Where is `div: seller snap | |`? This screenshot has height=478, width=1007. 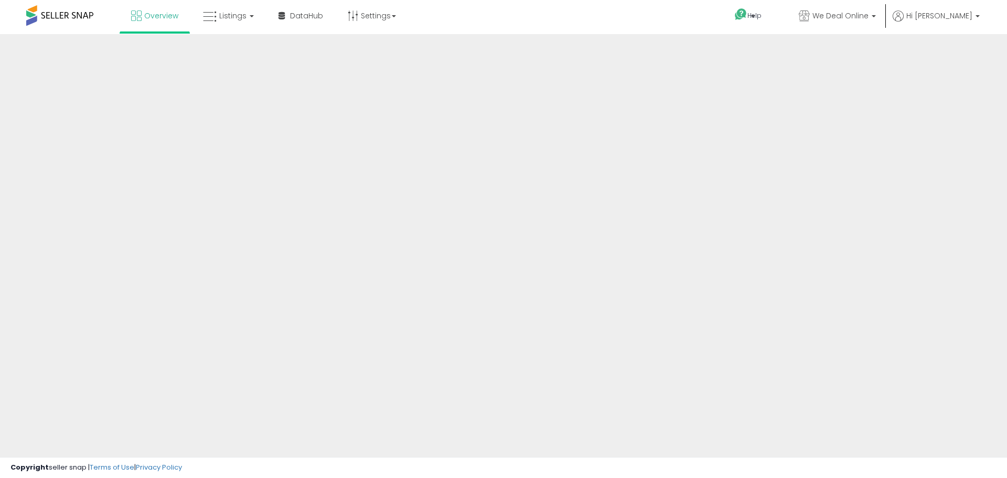
div: seller snap | | is located at coordinates (96, 468).